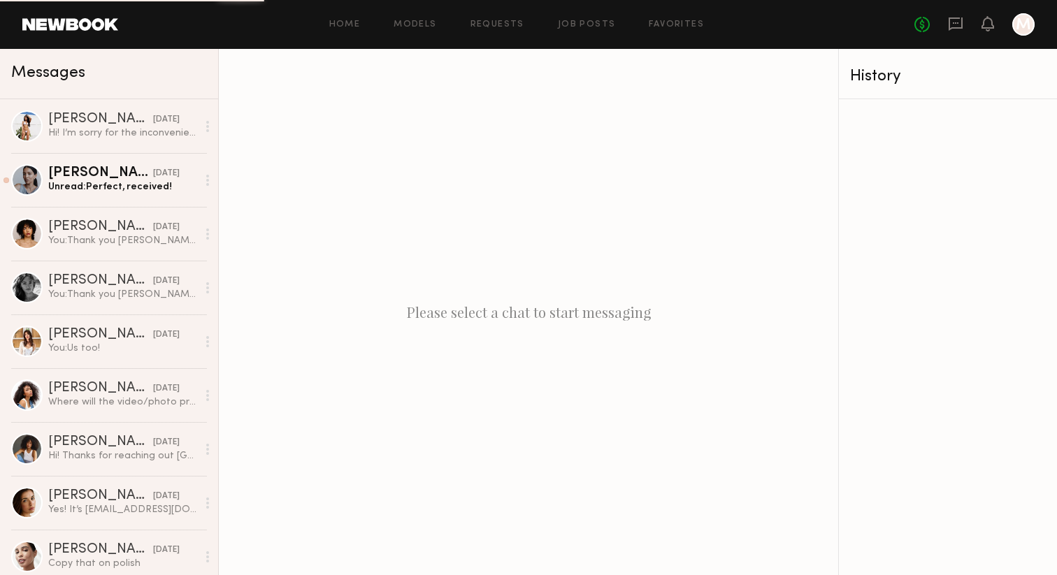  Describe the element at coordinates (345, 24) in the screenshot. I see `a: Home` at that location.